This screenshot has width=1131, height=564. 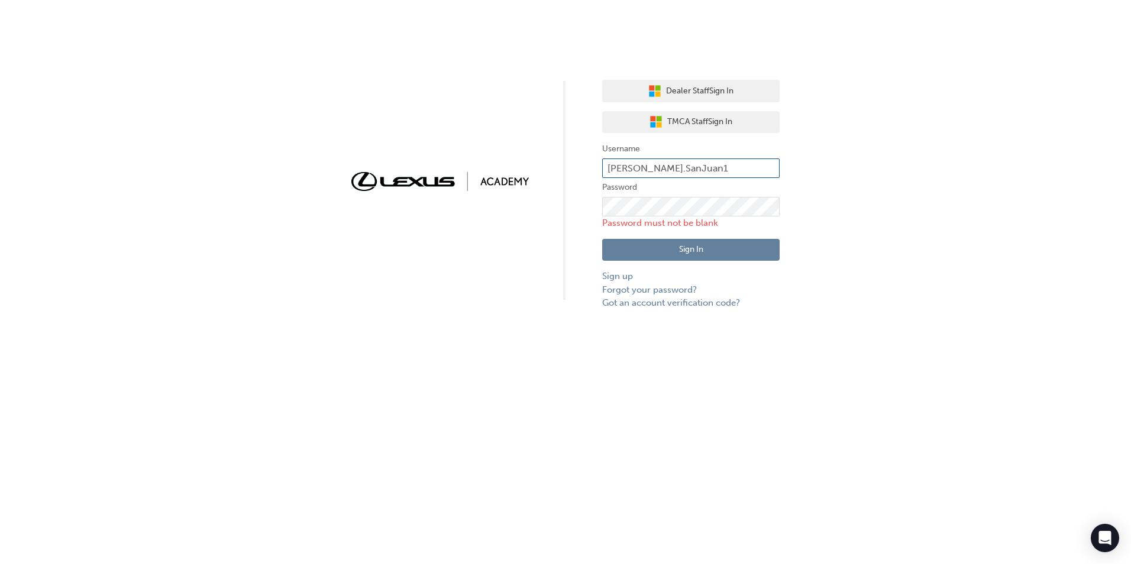 I want to click on img: Trak, so click(x=440, y=181).